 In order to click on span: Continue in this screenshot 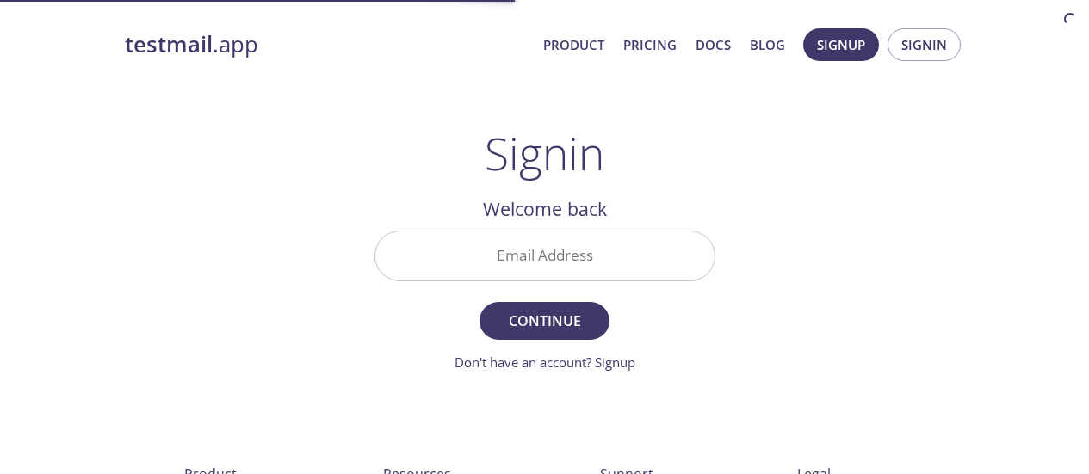, I will do `click(544, 321)`.